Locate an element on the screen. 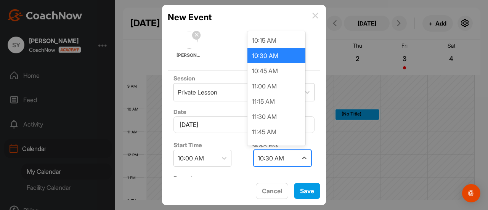 The image size is (488, 210). div: 10:45 AM is located at coordinates (276, 71).